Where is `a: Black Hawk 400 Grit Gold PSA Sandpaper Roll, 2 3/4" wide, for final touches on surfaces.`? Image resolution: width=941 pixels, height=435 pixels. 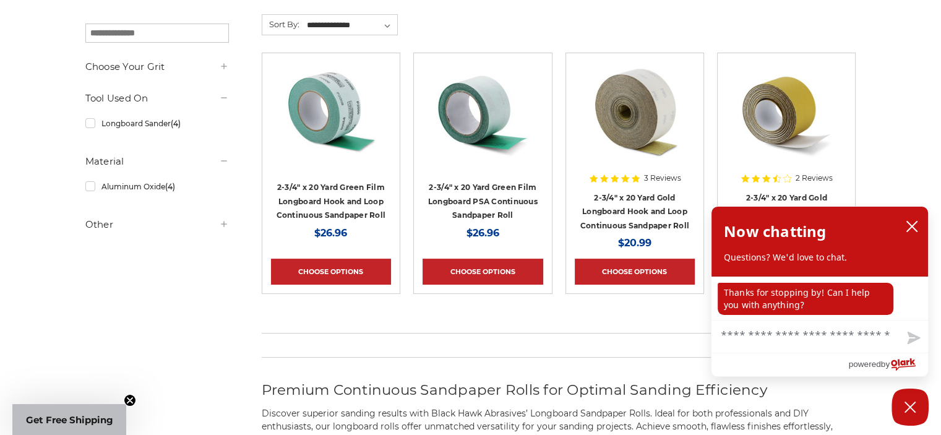
a: Black Hawk 400 Grit Gold PSA Sandpaper Roll, 2 3/4" wide, for final touches on surfaces. is located at coordinates (786, 122).